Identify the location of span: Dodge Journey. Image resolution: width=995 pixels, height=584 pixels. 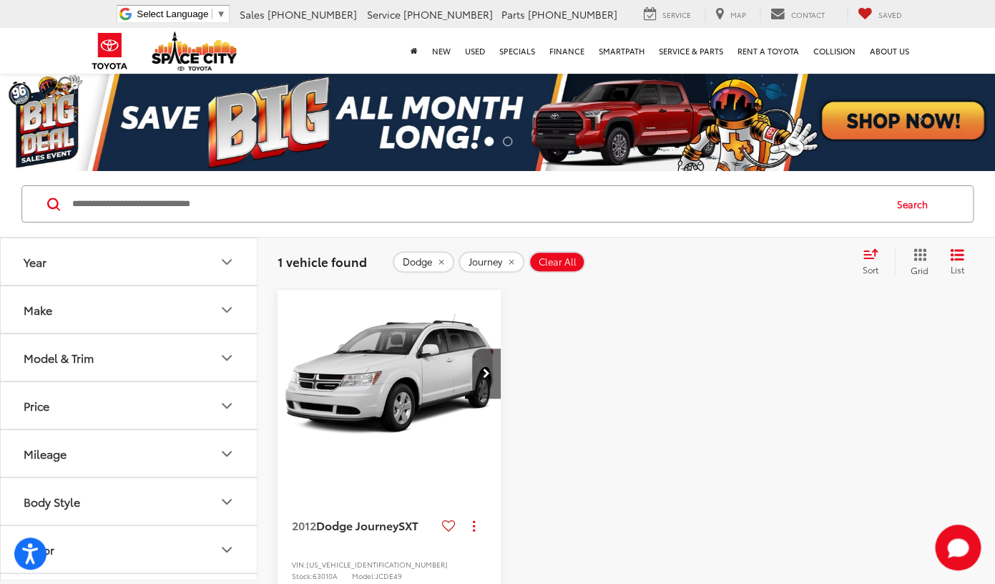
(357, 524).